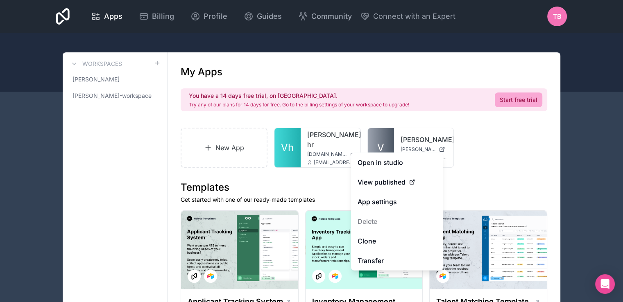 Image resolution: width=623 pixels, height=302 pixels. Describe the element at coordinates (157, 16) in the screenshot. I see `a: Billing` at that location.